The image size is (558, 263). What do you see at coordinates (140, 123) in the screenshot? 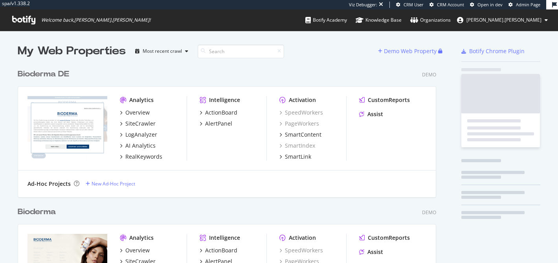
I see `div: SiteCrawler` at bounding box center [140, 123].